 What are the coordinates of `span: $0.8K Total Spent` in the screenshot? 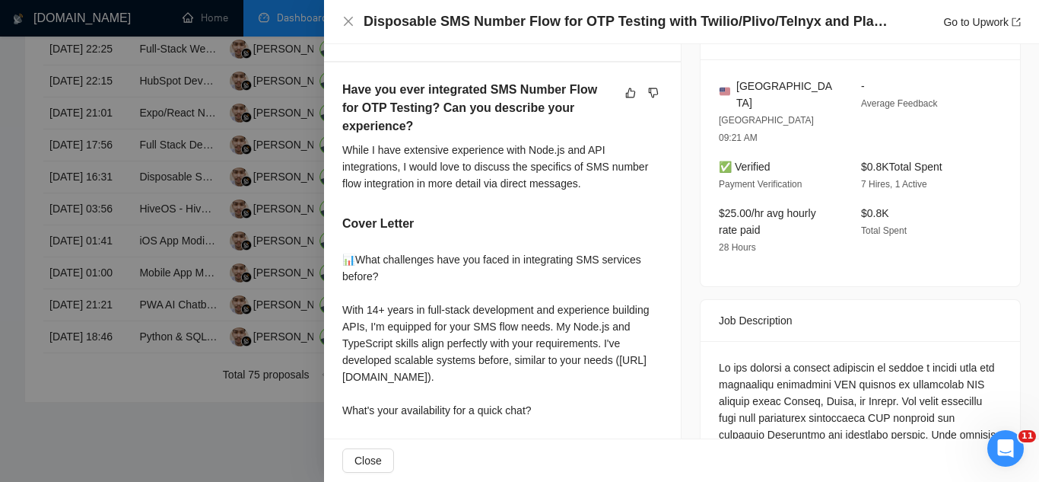 It's located at (901, 167).